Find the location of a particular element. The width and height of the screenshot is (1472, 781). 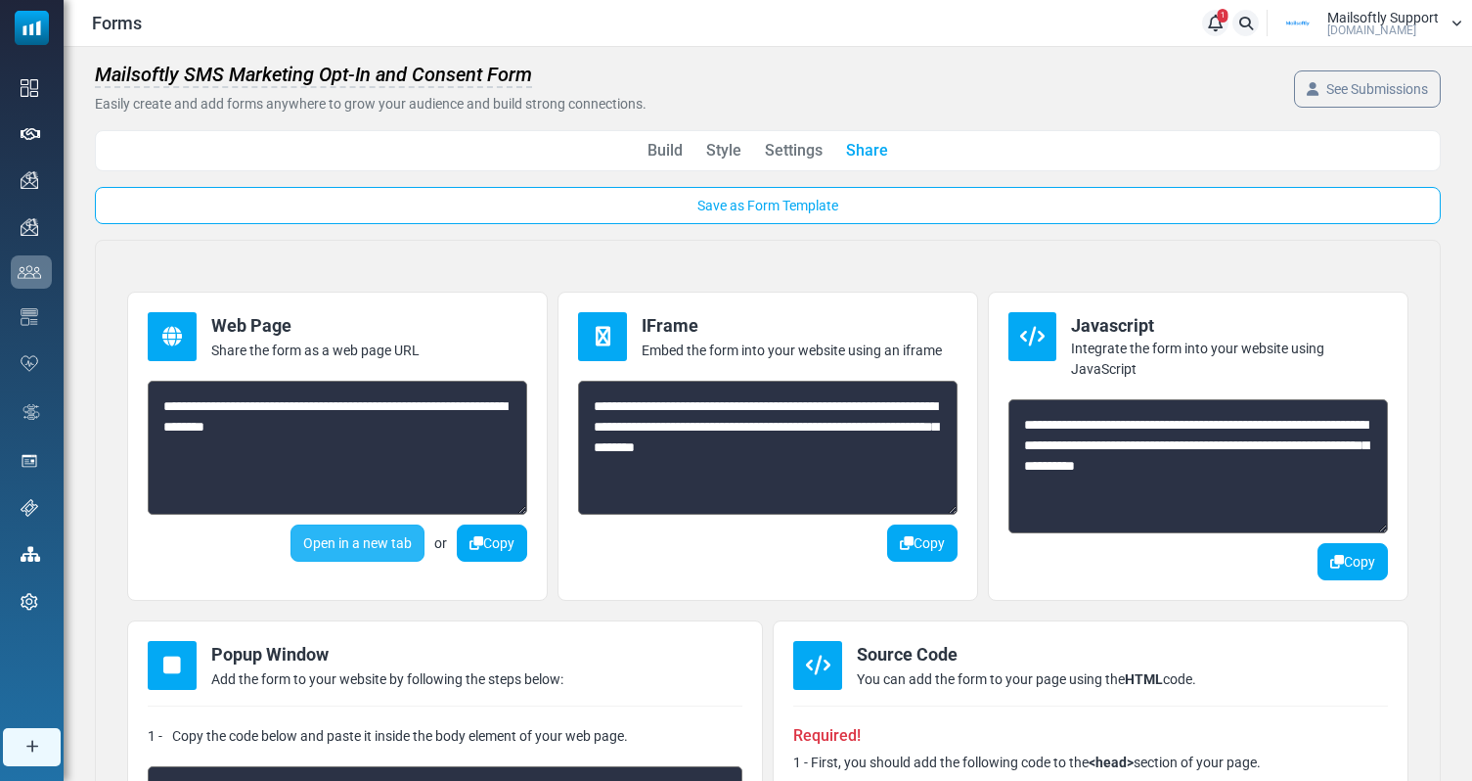

img: email-templates-icon.svg is located at coordinates (29, 317).